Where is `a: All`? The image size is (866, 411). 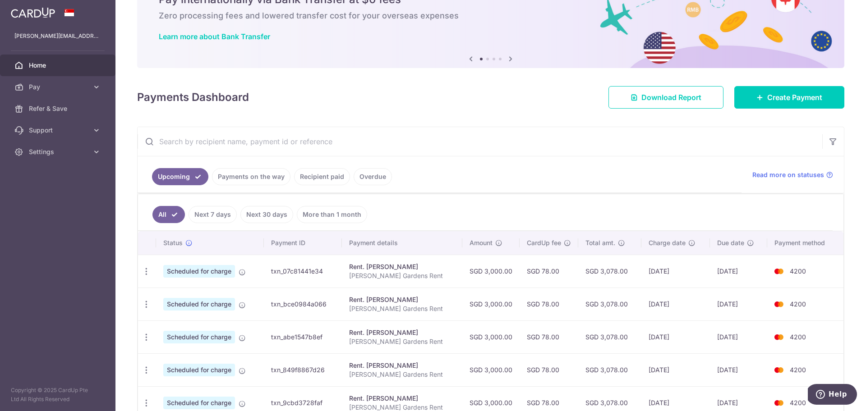 a: All is located at coordinates (169, 215).